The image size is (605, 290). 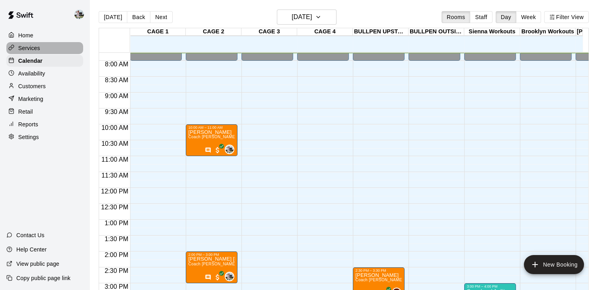 What do you see at coordinates (29, 137) in the screenshot?
I see `p: Settings` at bounding box center [29, 137].